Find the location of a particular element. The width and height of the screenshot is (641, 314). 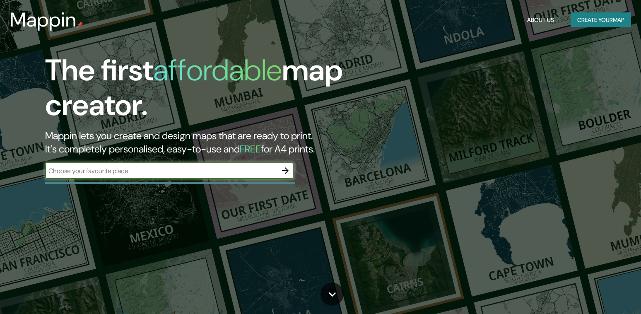

h1: The first map creator. is located at coordinates (205, 91).